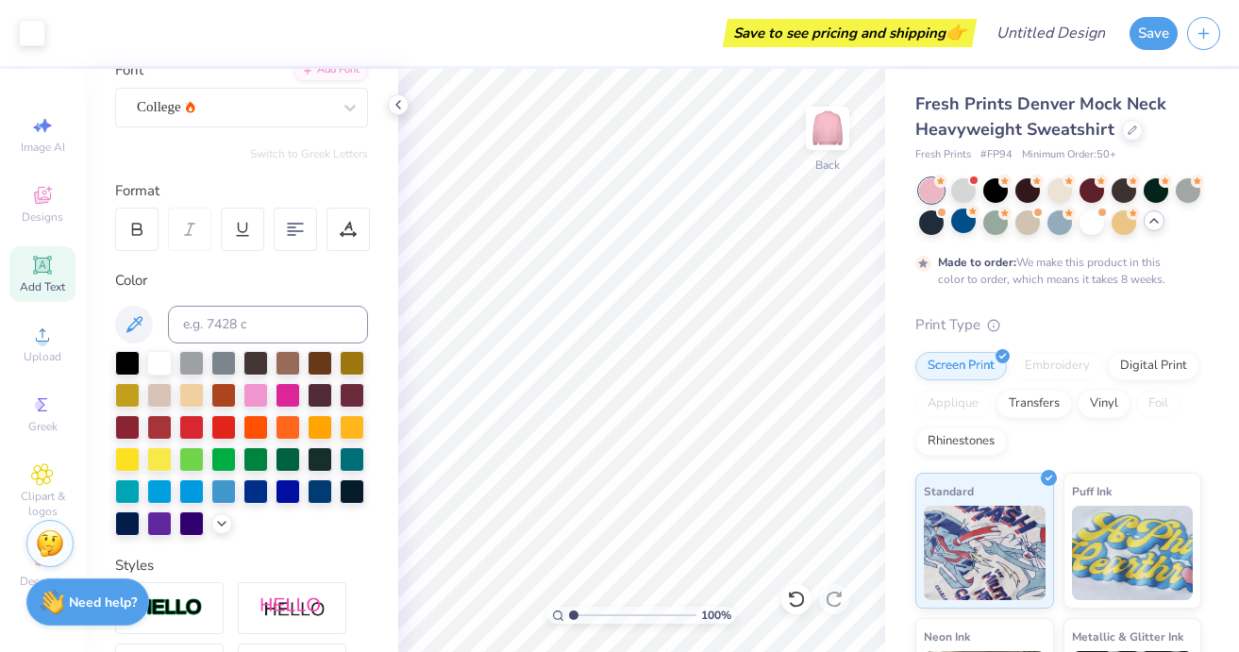 The width and height of the screenshot is (1239, 652). Describe the element at coordinates (976, 262) in the screenshot. I see `strong: Made to order:` at that location.